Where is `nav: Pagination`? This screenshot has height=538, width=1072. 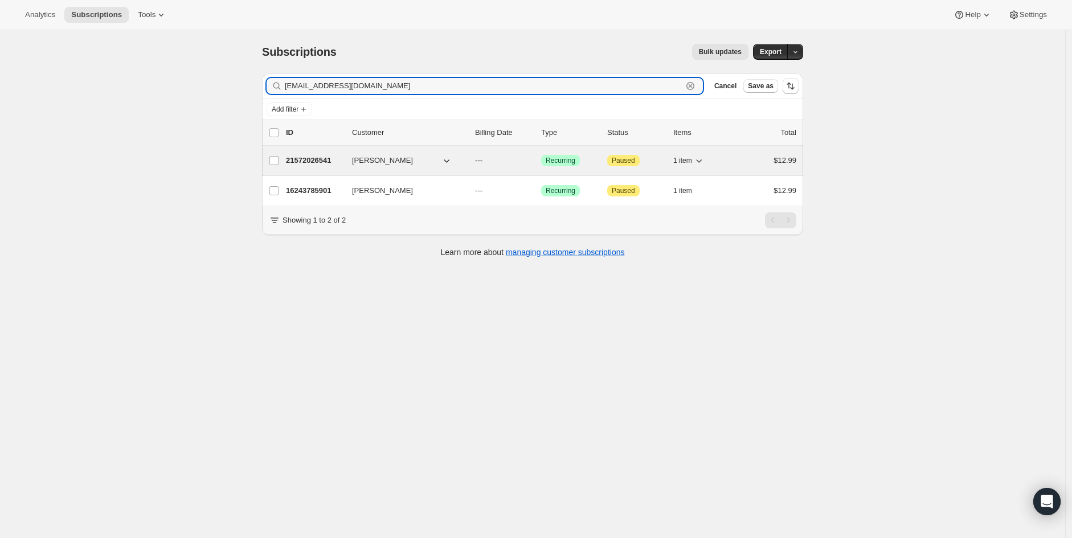 nav: Pagination is located at coordinates (780, 220).